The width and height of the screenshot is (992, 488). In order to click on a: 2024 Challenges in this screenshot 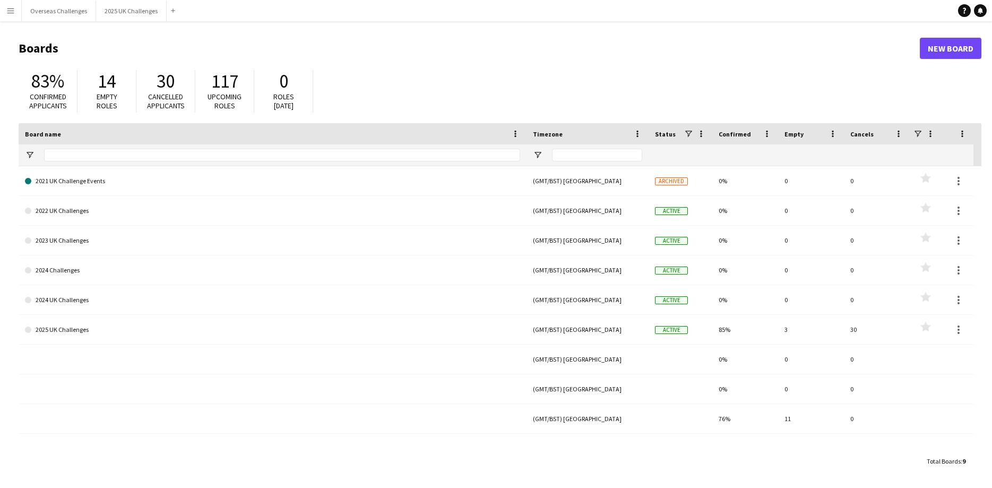, I will do `click(272, 270)`.